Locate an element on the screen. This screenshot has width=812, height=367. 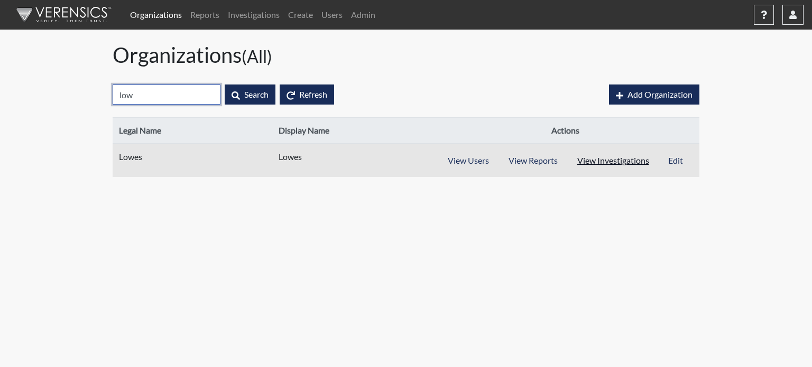
button: View Investigations is located at coordinates (613, 161).